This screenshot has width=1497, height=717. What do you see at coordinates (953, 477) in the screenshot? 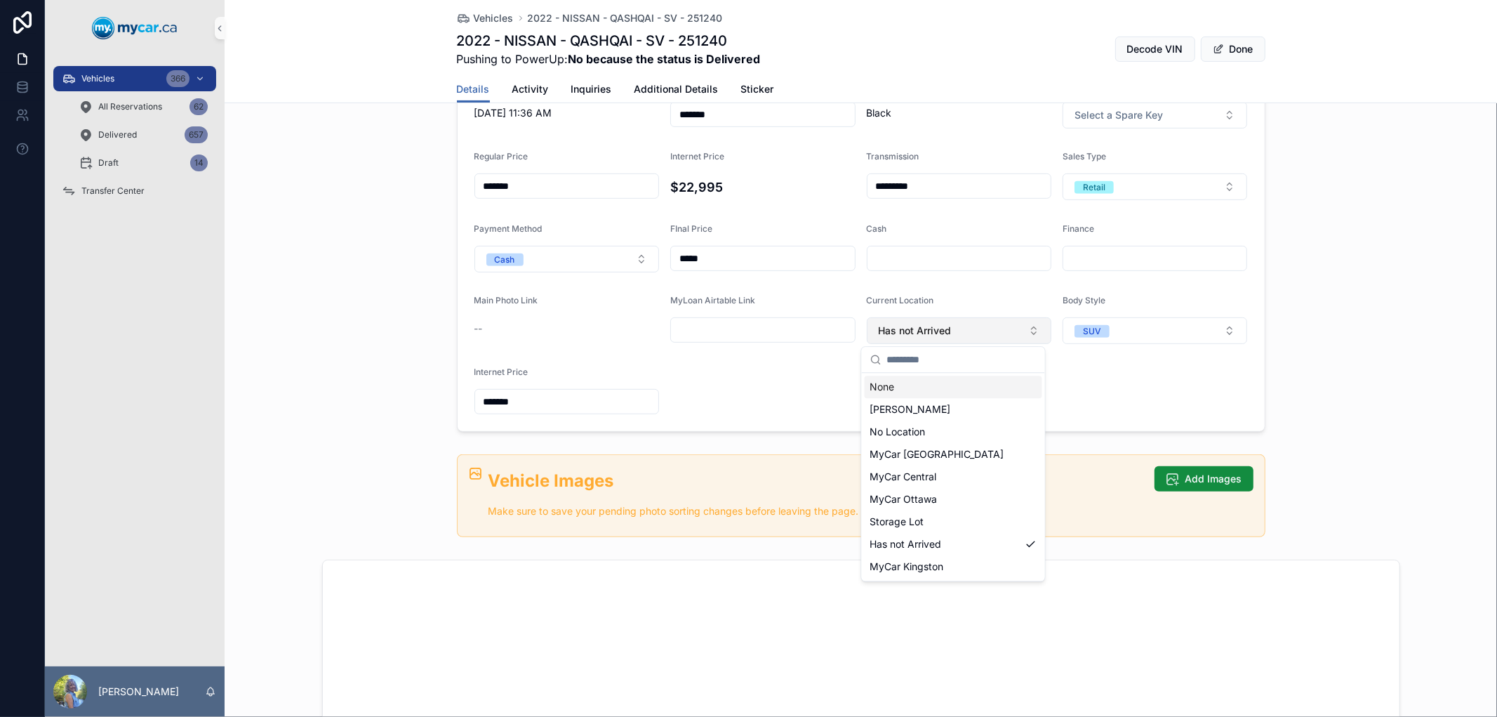
I see `div: Suggestions` at bounding box center [953, 477].